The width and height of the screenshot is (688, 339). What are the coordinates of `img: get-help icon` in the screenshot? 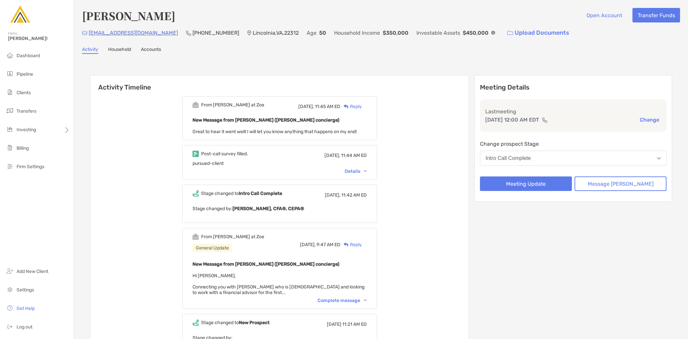 It's located at (10, 308).